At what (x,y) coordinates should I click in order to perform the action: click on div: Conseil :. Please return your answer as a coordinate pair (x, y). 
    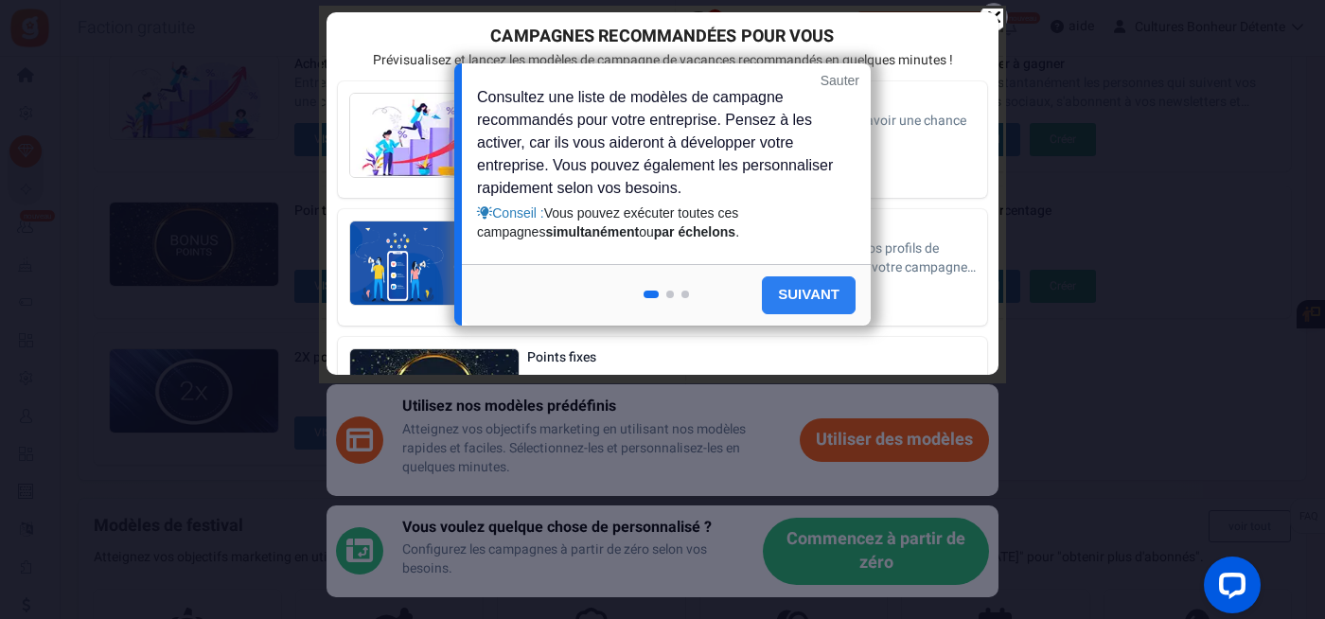
    Looking at the image, I should click on (657, 222).